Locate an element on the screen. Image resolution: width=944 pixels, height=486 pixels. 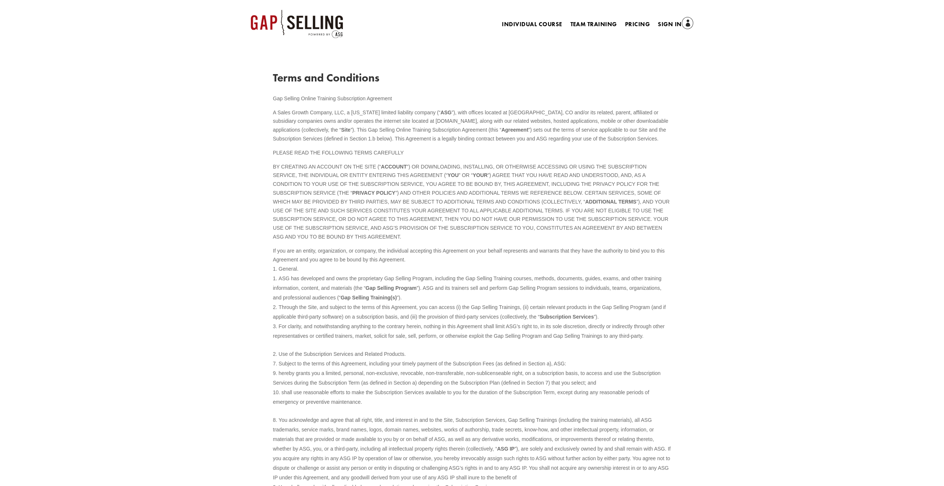
li: For clarity, and notwithstanding anything to the contrary herein, nothing in this Agreement shall... is located at coordinates (472, 331).